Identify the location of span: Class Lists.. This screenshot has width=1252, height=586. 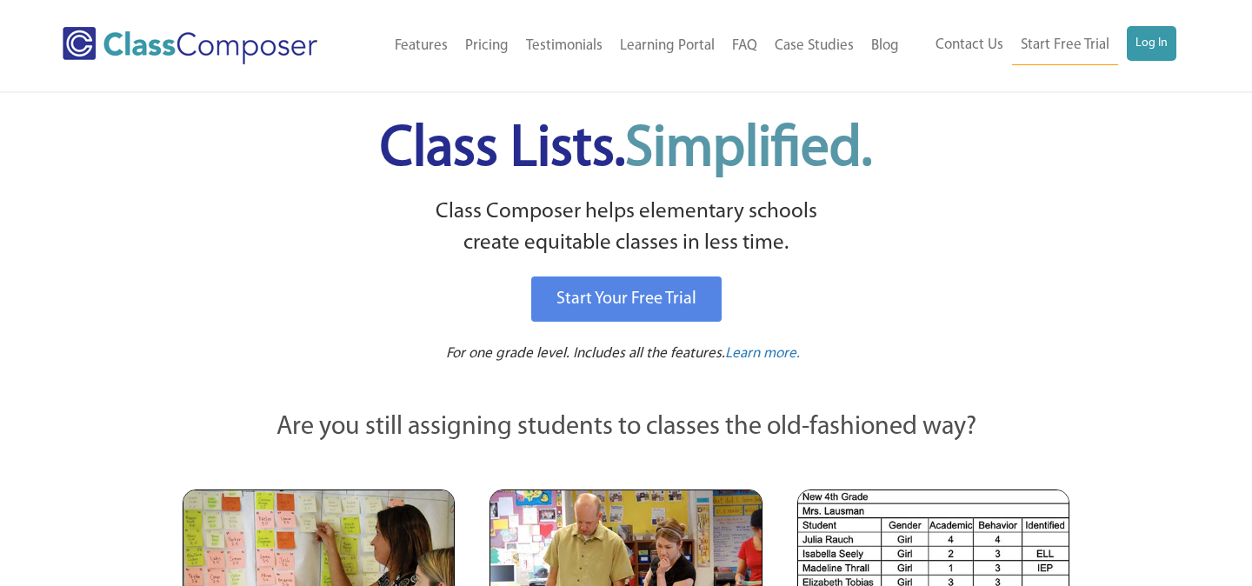
(626, 150).